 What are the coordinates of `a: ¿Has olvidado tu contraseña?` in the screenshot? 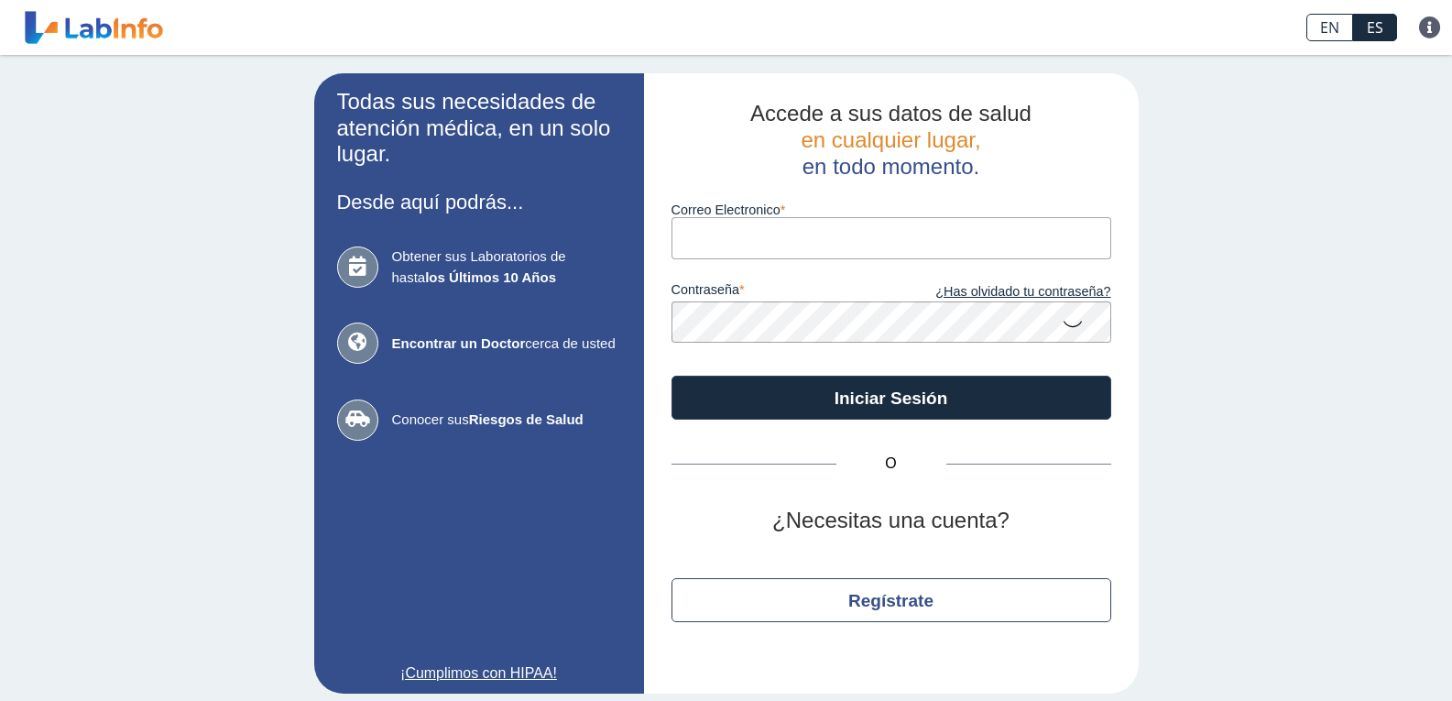 It's located at (1001, 292).